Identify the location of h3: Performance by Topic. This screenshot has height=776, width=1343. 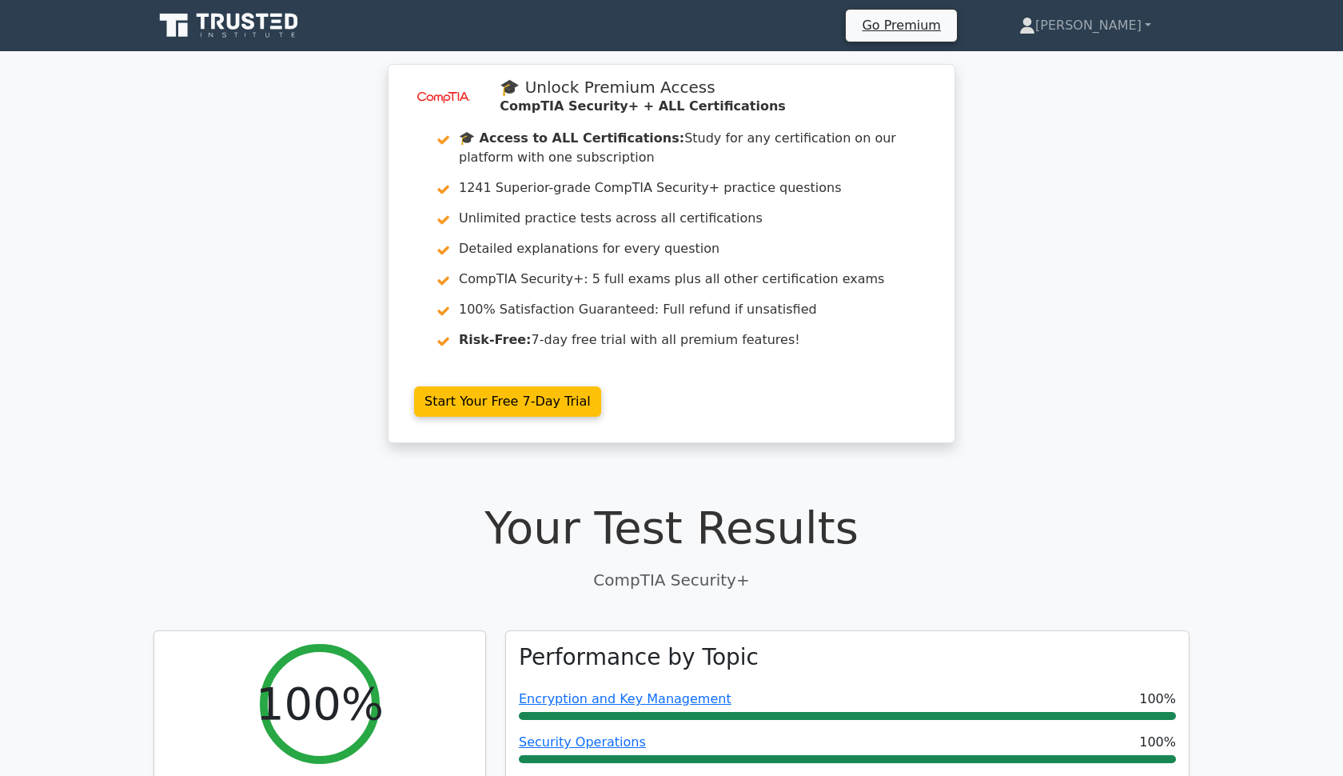
(639, 657).